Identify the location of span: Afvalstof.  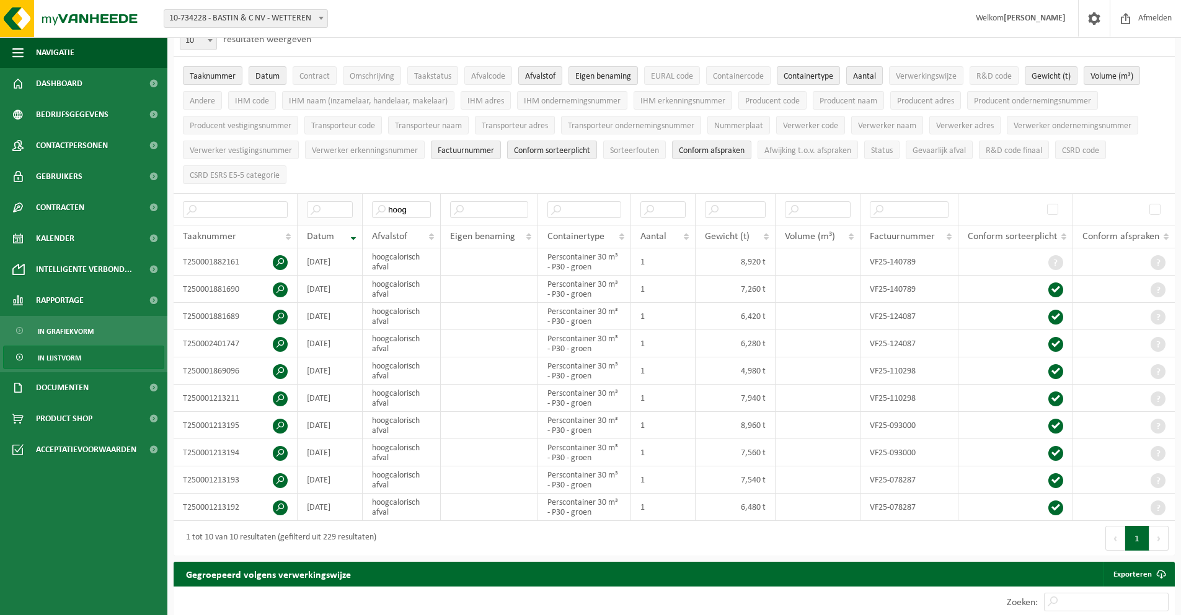
(389, 237).